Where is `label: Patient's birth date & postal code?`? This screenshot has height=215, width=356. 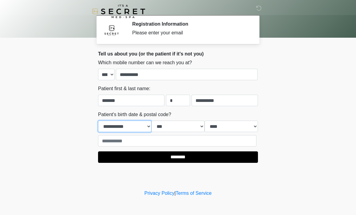 label: Patient's birth date & postal code? is located at coordinates (135, 115).